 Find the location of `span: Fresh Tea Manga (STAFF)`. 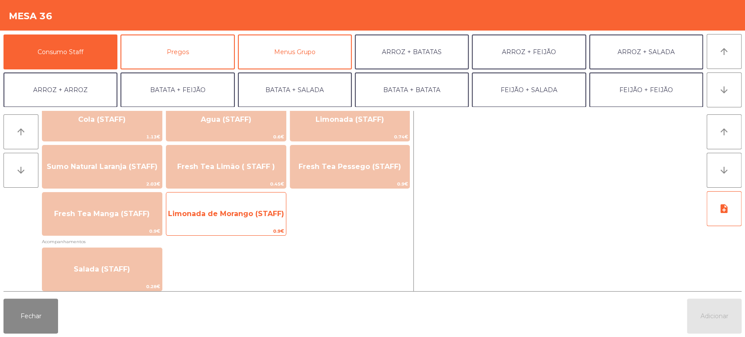

span: Fresh Tea Manga (STAFF) is located at coordinates (102, 213).